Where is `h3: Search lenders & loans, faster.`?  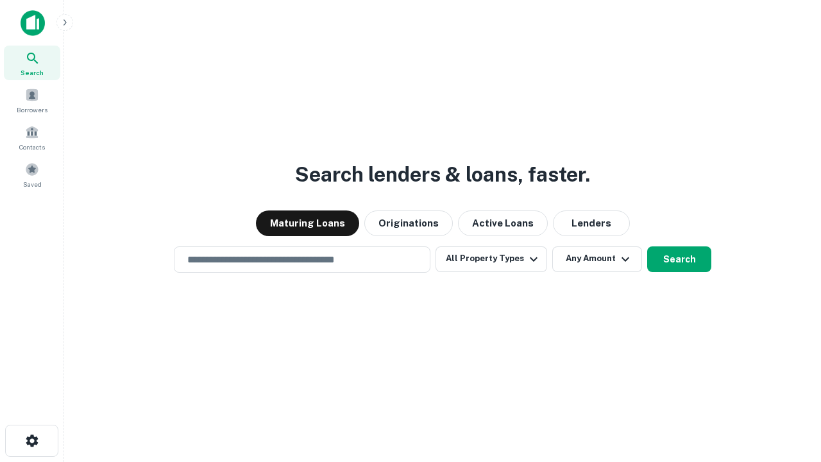
h3: Search lenders & loans, faster. is located at coordinates (443, 174).